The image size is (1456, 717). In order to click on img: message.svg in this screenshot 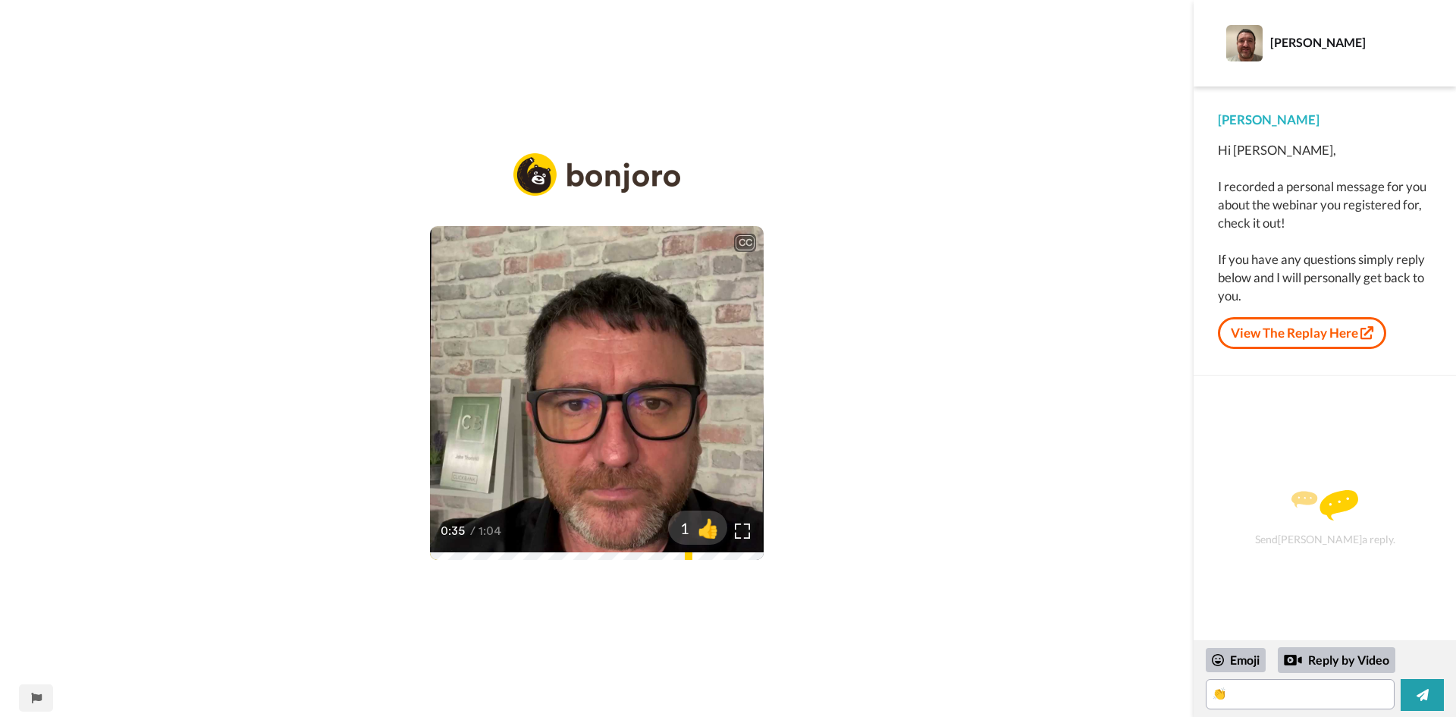, I will do `click(1325, 505)`.